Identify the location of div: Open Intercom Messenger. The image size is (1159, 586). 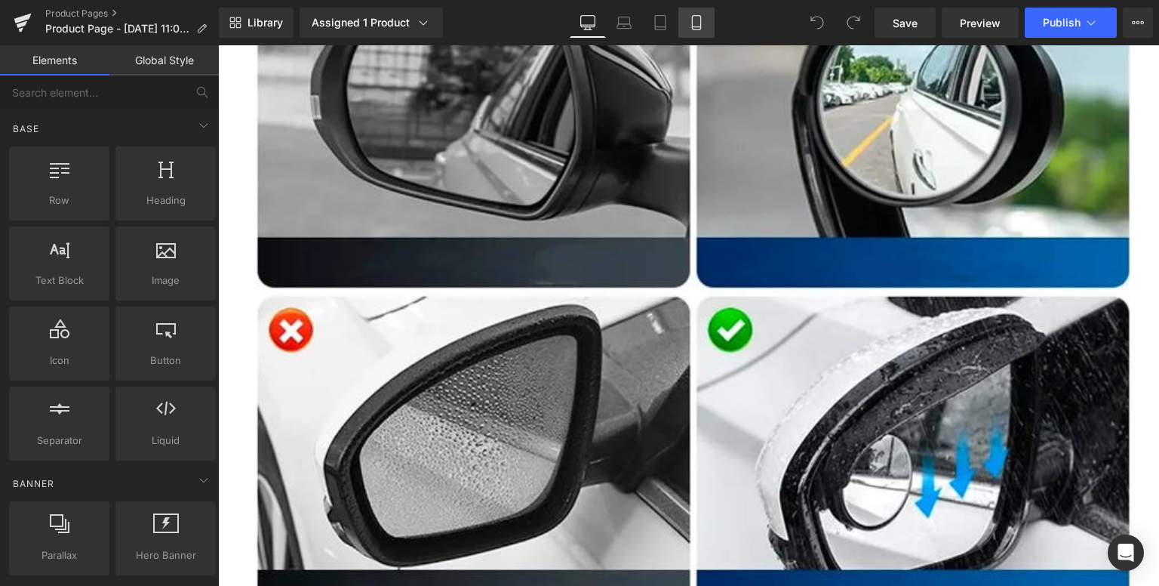
(1126, 552).